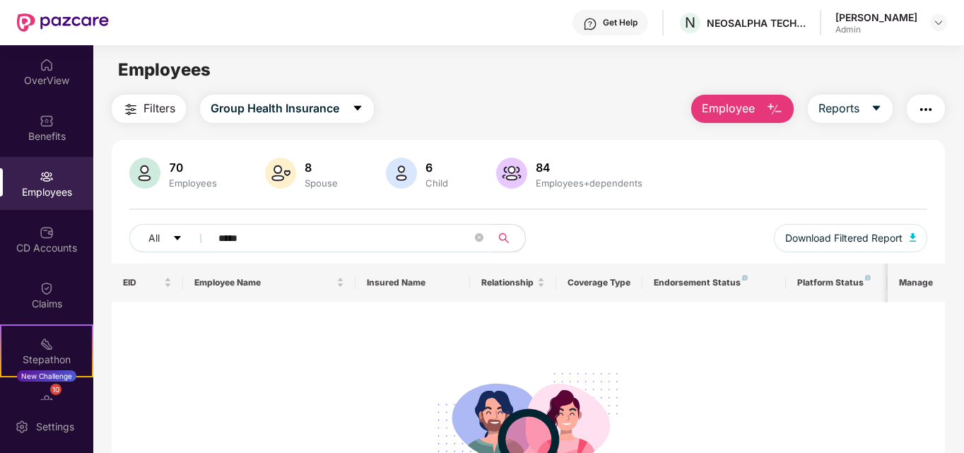 This screenshot has width=964, height=453. What do you see at coordinates (63, 23) in the screenshot?
I see `img: New Pazcare Logo` at bounding box center [63, 23].